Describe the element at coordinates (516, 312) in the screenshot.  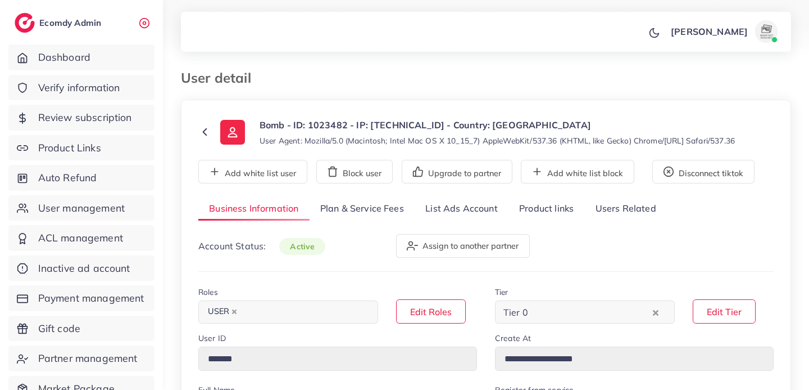
I see `span: Tier 0` at that location.